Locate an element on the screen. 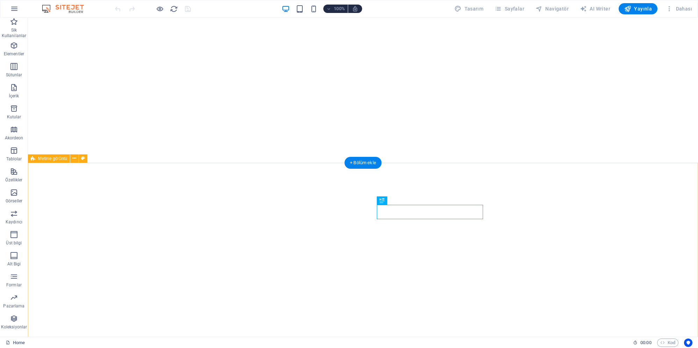  button: Ön izleme modundan çıkıp düzenlemeye devam etmek için buraya tıklayın is located at coordinates (160, 9).